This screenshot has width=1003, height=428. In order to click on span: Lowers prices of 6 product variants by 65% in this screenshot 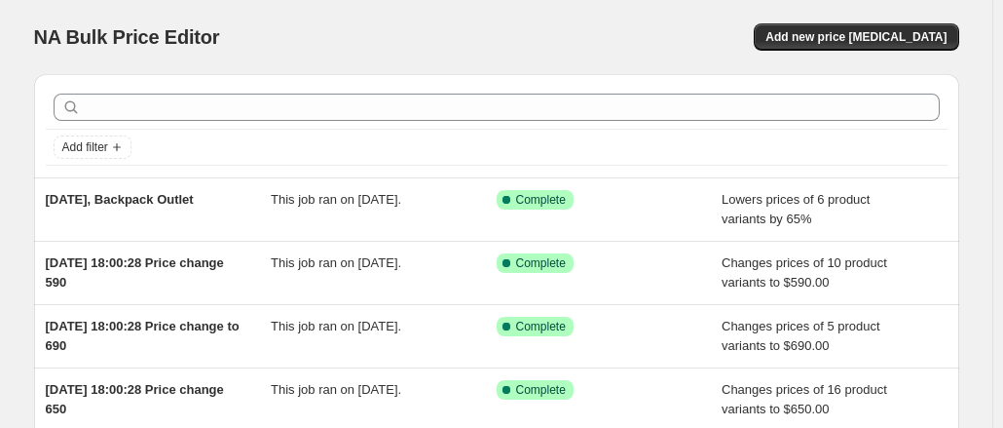, I will do `click(796, 208)`.